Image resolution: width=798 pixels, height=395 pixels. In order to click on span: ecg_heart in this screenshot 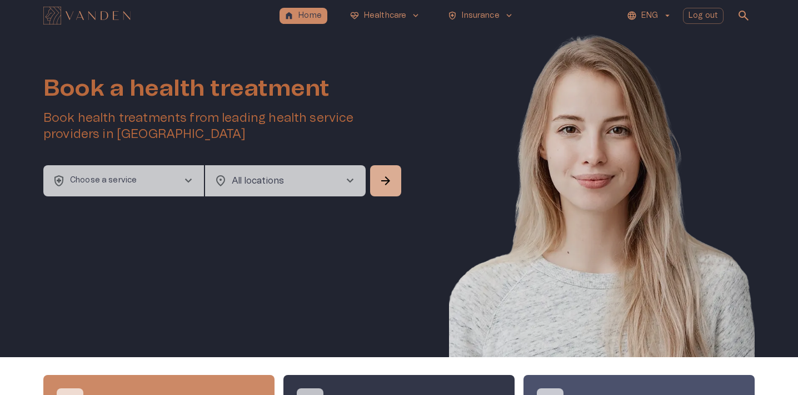, I will do `click(355, 16)`.